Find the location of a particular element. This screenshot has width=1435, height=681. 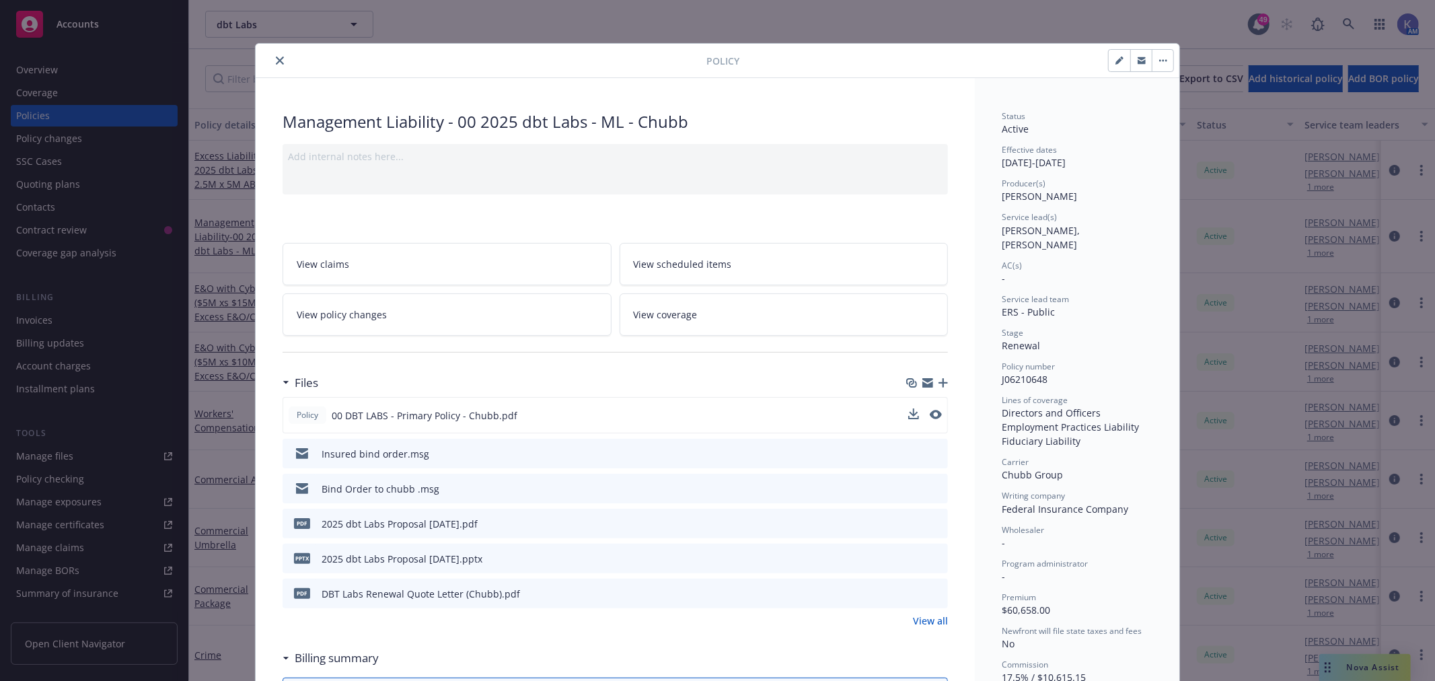

span: Status is located at coordinates (1013, 116).